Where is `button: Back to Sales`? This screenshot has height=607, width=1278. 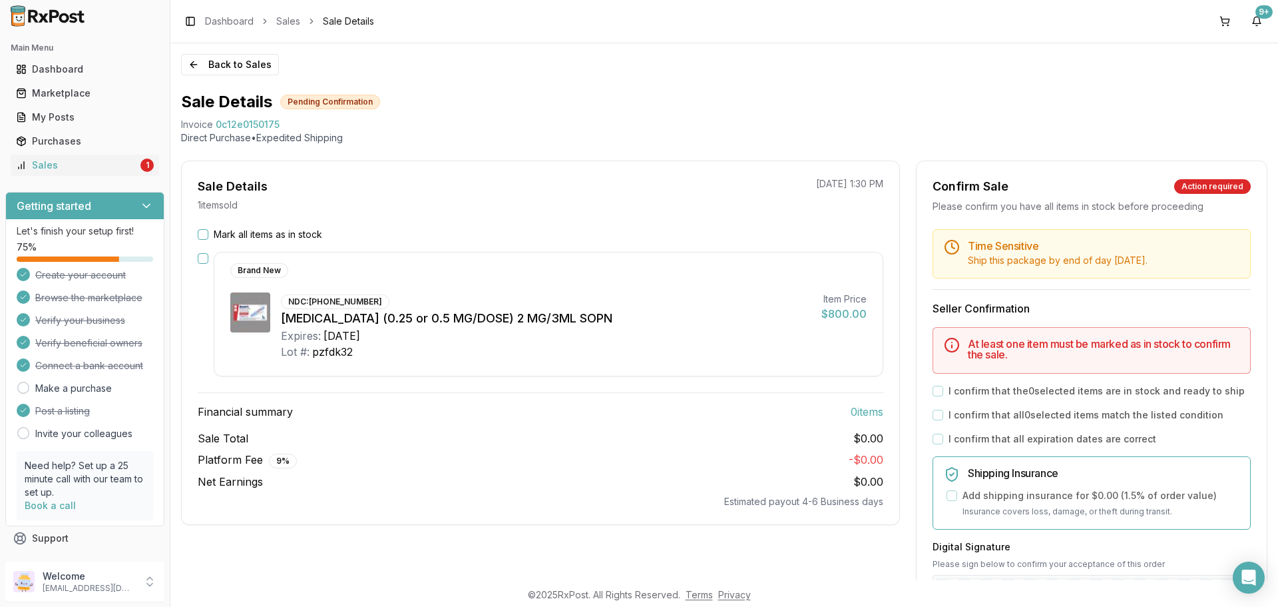
button: Back to Sales is located at coordinates (230, 65).